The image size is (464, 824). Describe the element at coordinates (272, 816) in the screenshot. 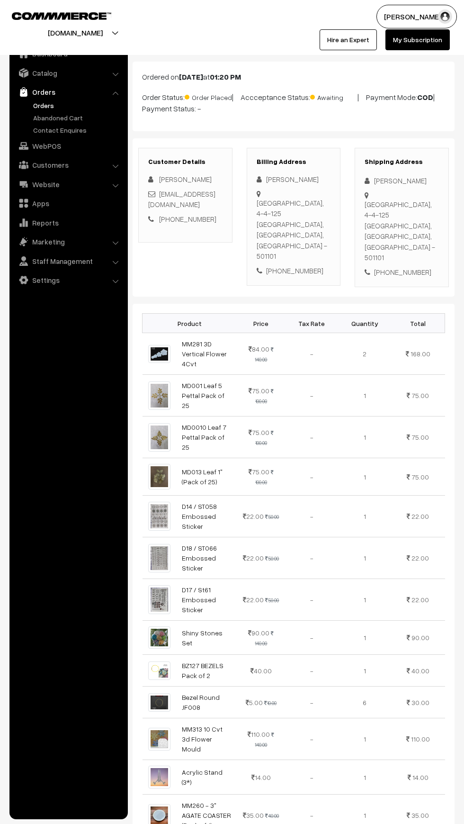

I see `strike: 40.00` at that location.